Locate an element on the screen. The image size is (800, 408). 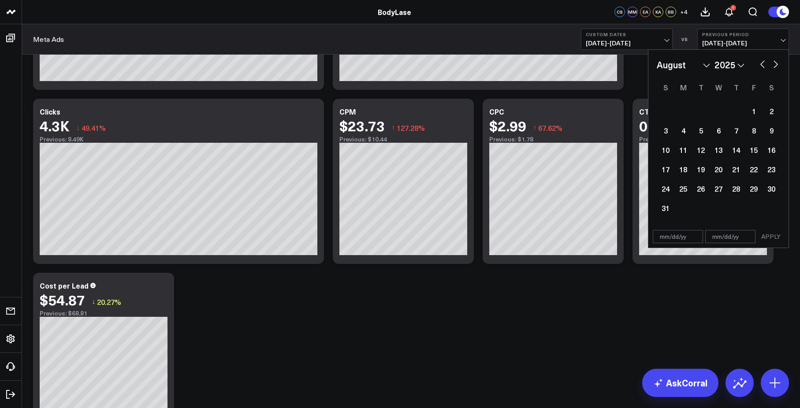
div: CPC is located at coordinates (497, 112).